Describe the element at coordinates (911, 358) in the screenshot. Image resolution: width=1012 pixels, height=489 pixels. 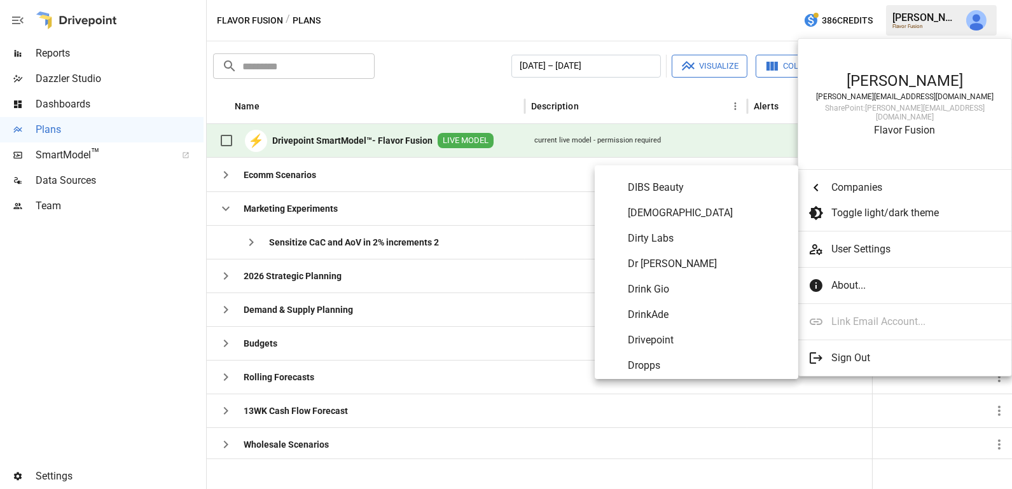
I see `span: Sign Out` at that location.